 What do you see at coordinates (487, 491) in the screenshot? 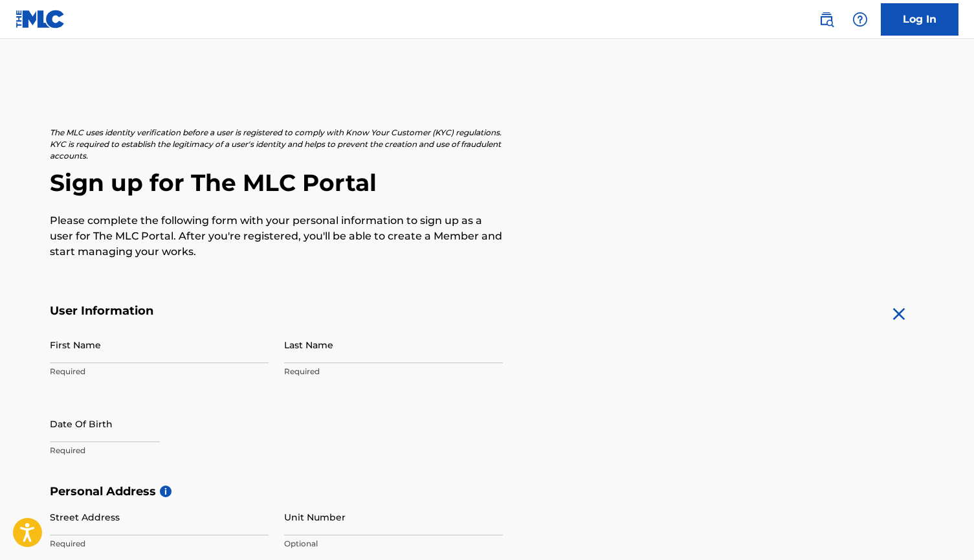
I see `h5: Personal Address` at bounding box center [487, 491].